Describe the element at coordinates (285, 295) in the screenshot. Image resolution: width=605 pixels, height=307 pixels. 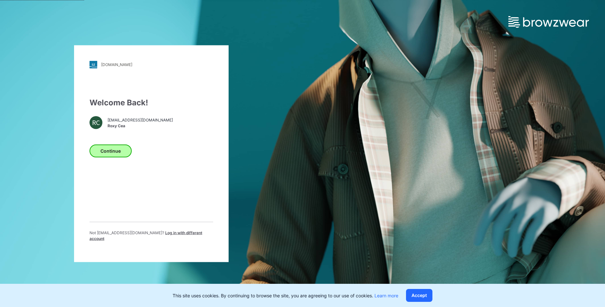
I see `p: This site uses cookies. By continuing to browse the site, you are agreeing to our use of cookies.` at that location.